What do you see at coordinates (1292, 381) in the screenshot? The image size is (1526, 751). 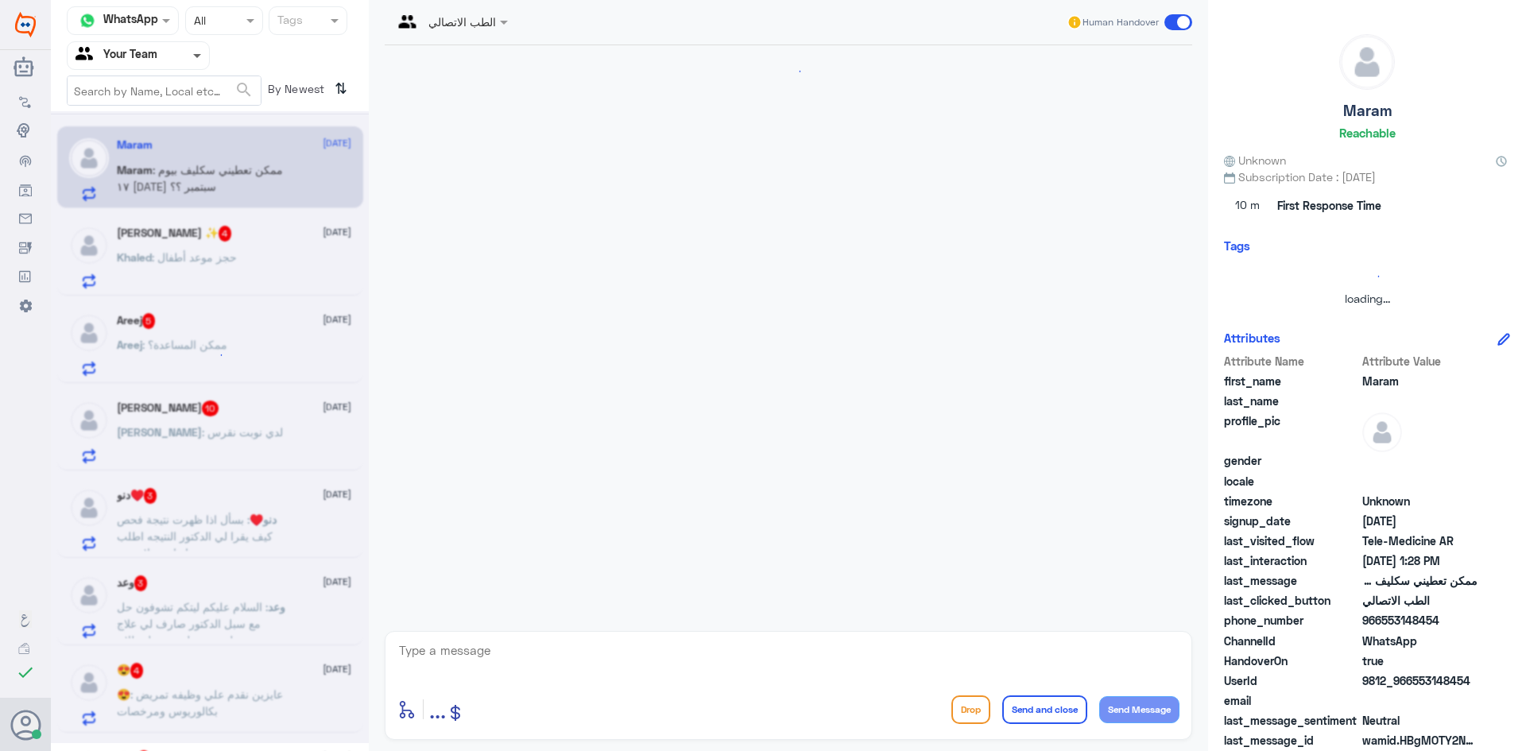 I see `span: first_name` at bounding box center [1292, 381].